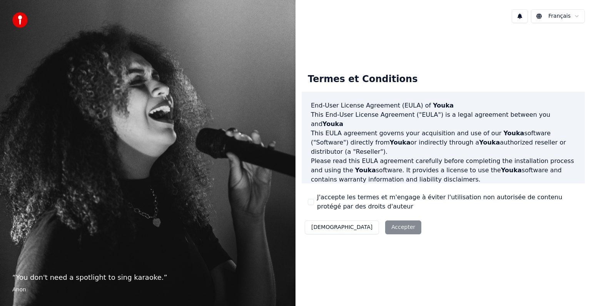 Image resolution: width=591 pixels, height=306 pixels. Describe the element at coordinates (148, 277) in the screenshot. I see `p: “ You don't need a spotlight to sing karaoke. ”` at that location.